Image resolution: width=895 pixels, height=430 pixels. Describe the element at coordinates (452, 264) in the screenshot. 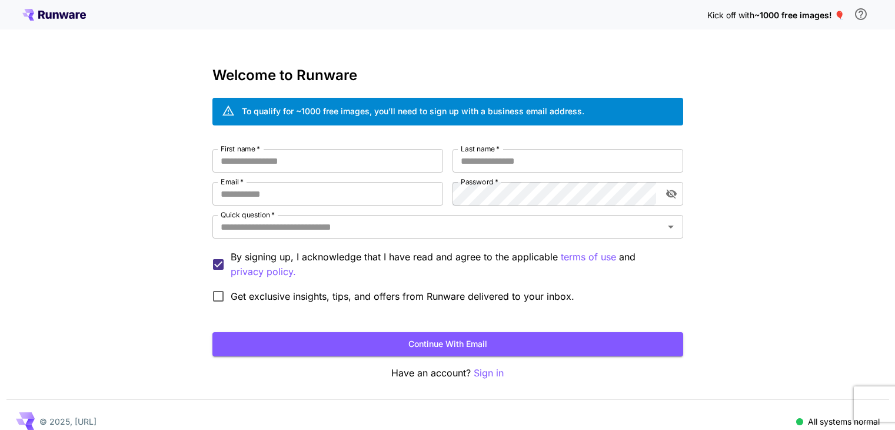

I see `p: By signing up, I acknowledge that I have read and agree to the applicable and` at that location.